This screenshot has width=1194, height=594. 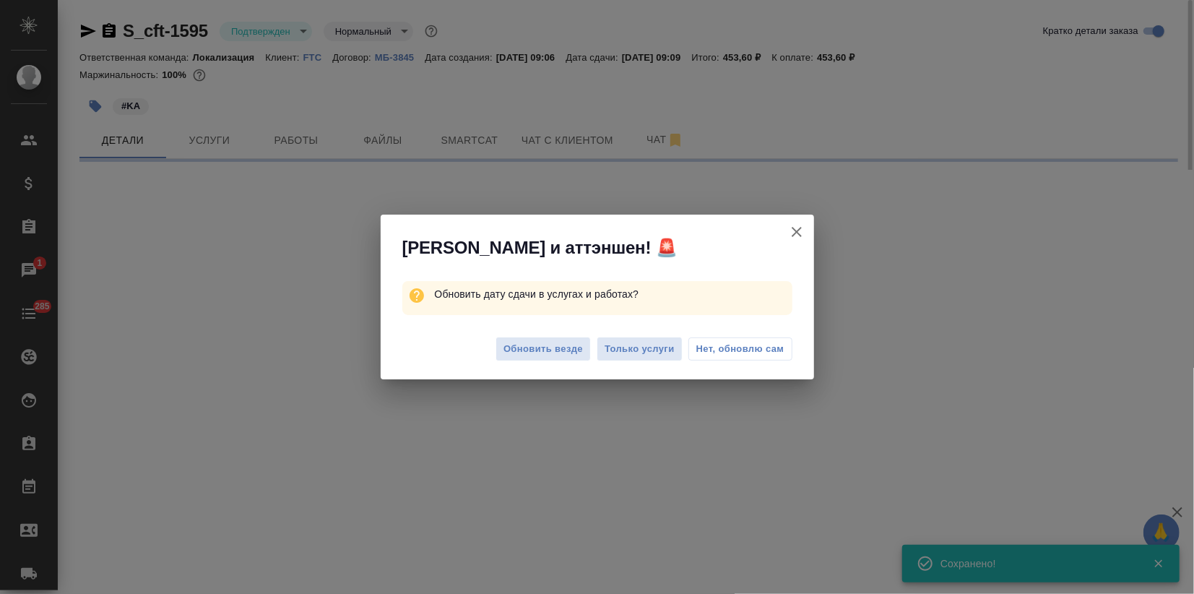 What do you see at coordinates (740, 349) in the screenshot?
I see `span: Нет, обновлю сам` at bounding box center [740, 349].